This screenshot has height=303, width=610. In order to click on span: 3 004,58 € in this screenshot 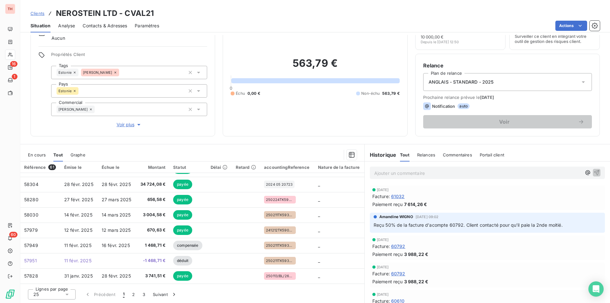, I will do `click(153, 215)`.